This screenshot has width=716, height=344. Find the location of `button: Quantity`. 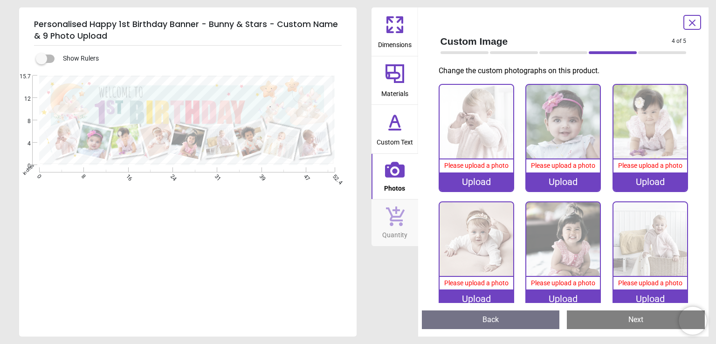

button: Quantity is located at coordinates (395, 223).